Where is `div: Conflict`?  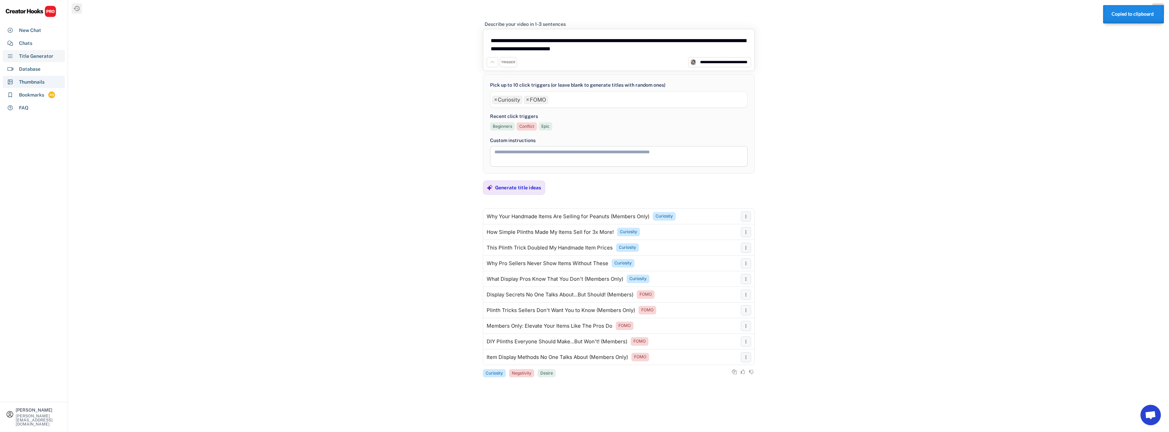 div: Conflict is located at coordinates (527, 126).